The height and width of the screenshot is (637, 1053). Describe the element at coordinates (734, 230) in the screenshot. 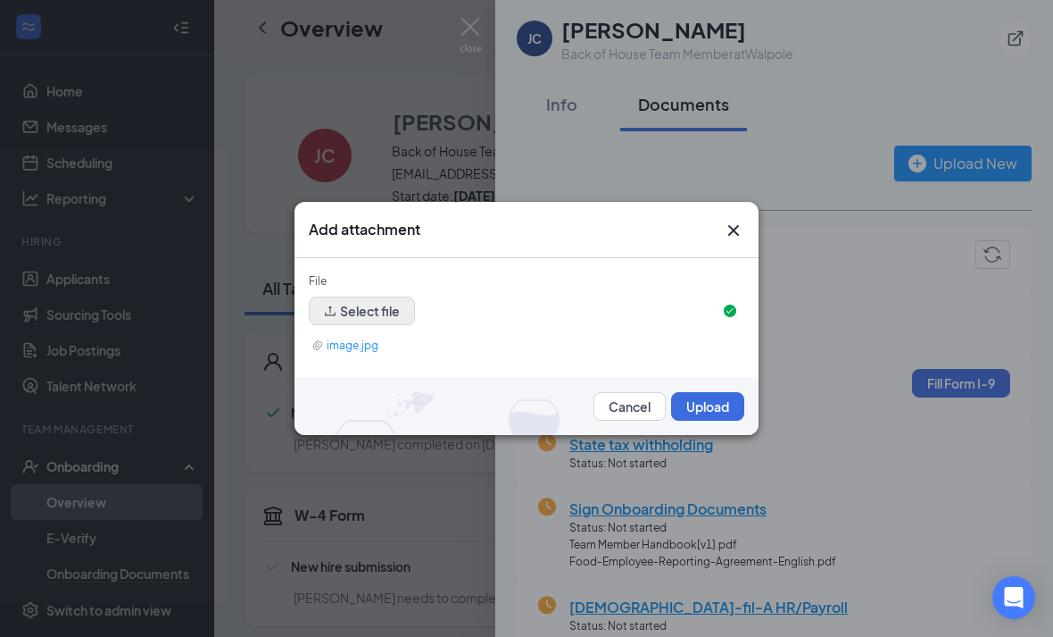

I see `button: Close` at that location.